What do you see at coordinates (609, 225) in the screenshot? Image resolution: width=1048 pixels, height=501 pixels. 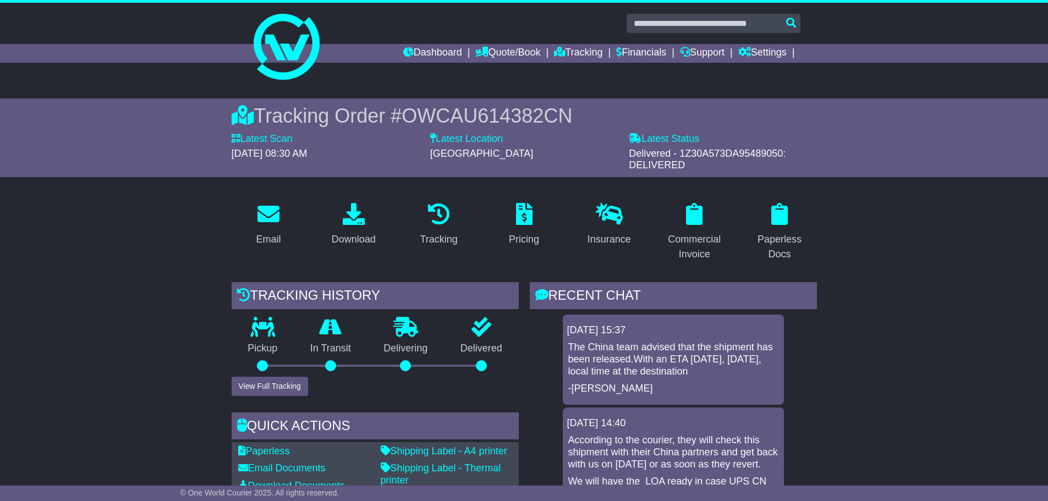 I see `a: Insurance` at bounding box center [609, 225].